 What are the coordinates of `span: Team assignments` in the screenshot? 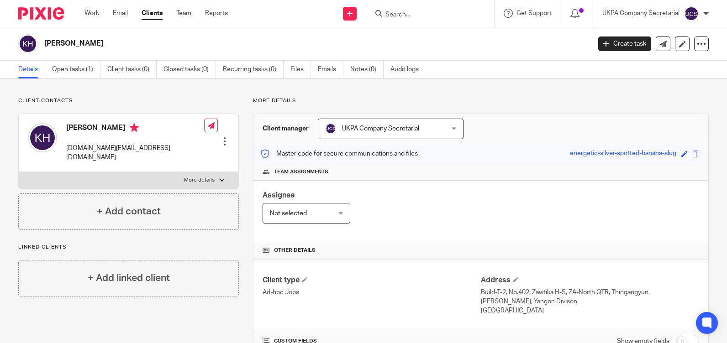 It's located at (301, 172).